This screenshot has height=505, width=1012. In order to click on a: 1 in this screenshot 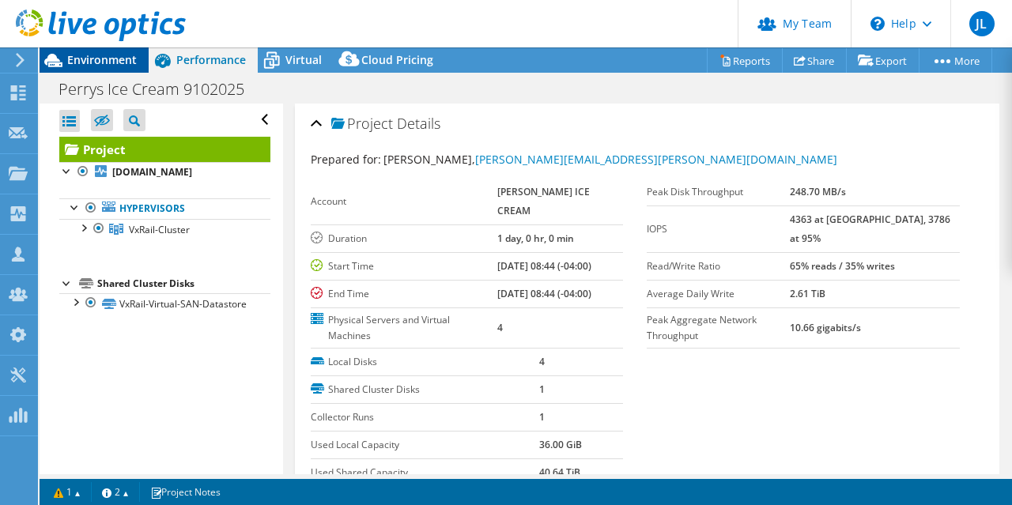, I will do `click(67, 492)`.